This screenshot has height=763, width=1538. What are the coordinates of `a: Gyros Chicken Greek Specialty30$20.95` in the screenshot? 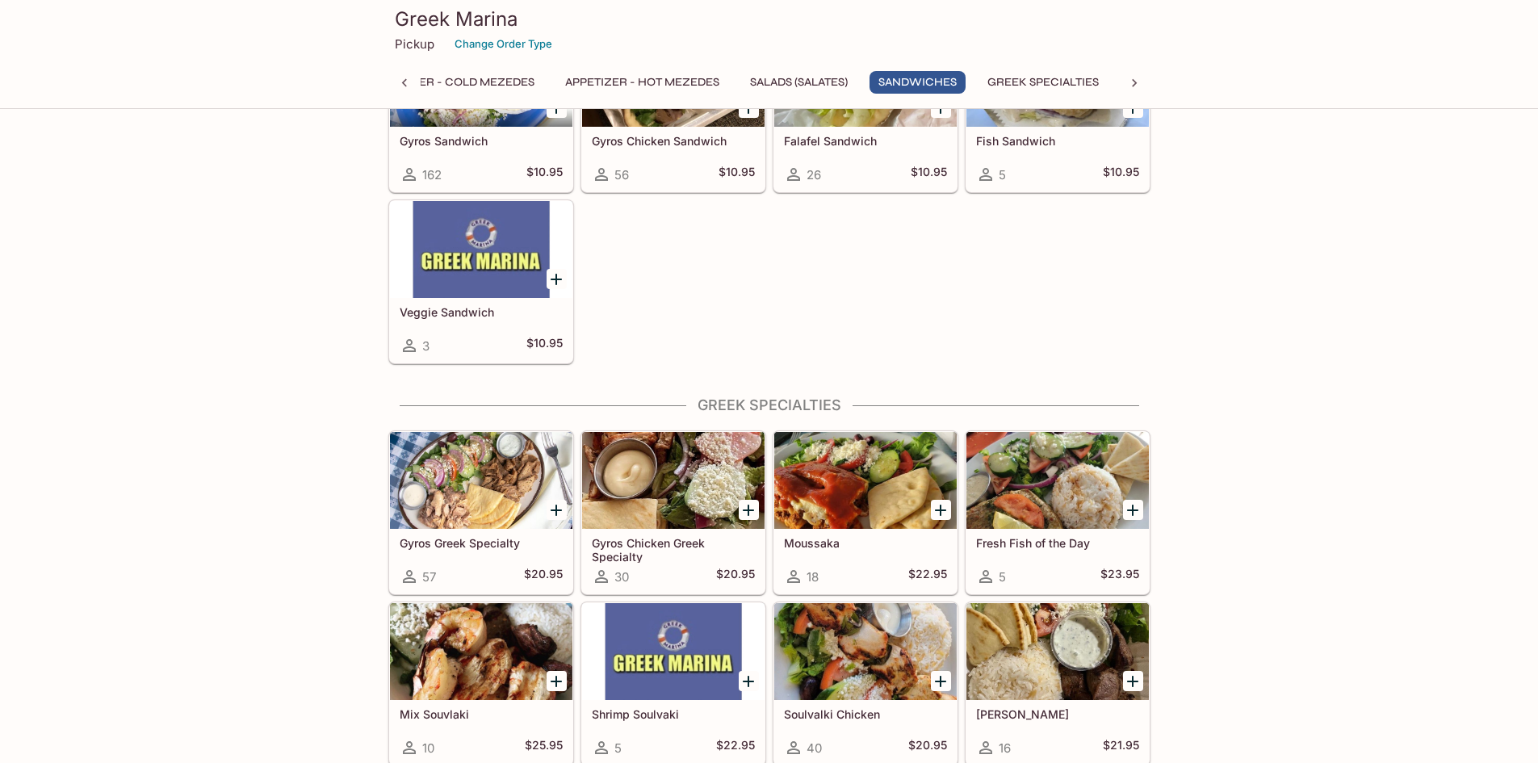 It's located at (673, 513).